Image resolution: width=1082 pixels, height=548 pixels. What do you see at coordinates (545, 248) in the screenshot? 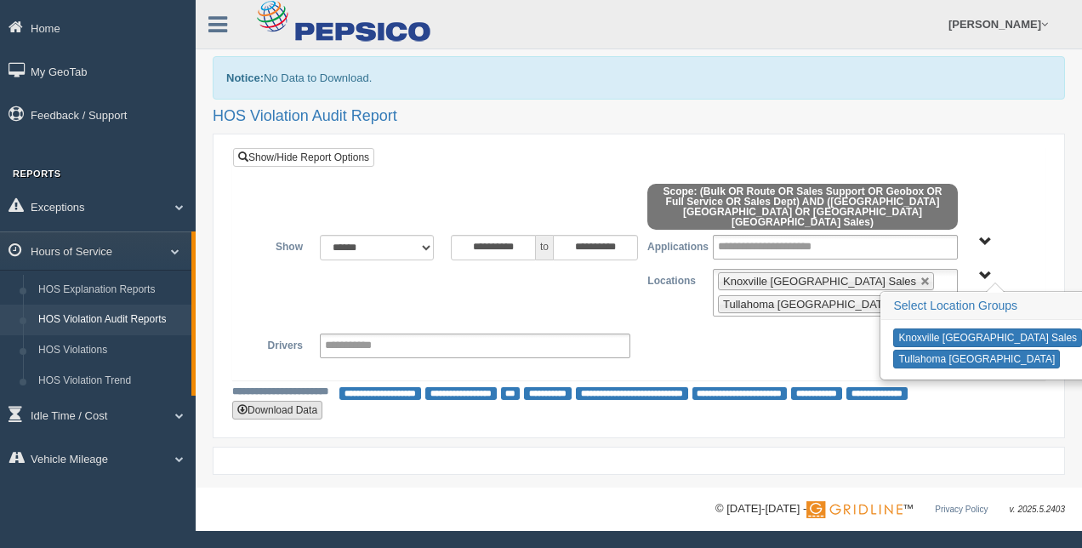
I see `span: to` at bounding box center [545, 248].